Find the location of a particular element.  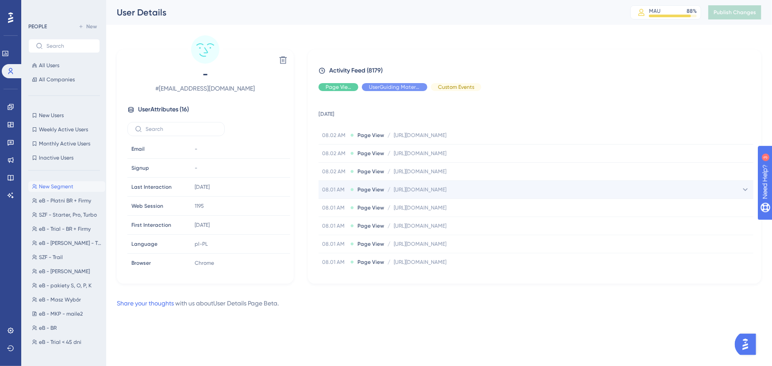

span: eB - BR is located at coordinates (48, 328).